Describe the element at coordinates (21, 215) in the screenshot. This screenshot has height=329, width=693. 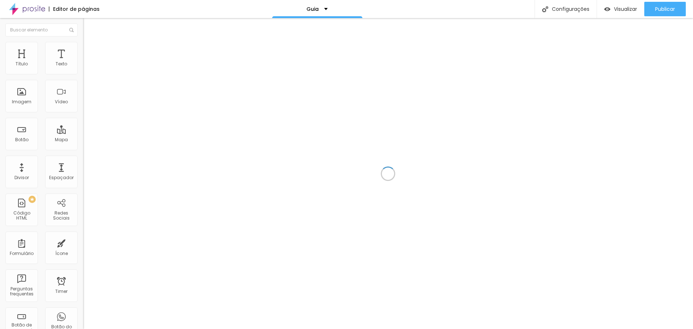
I see `div: Código HTML` at that location.